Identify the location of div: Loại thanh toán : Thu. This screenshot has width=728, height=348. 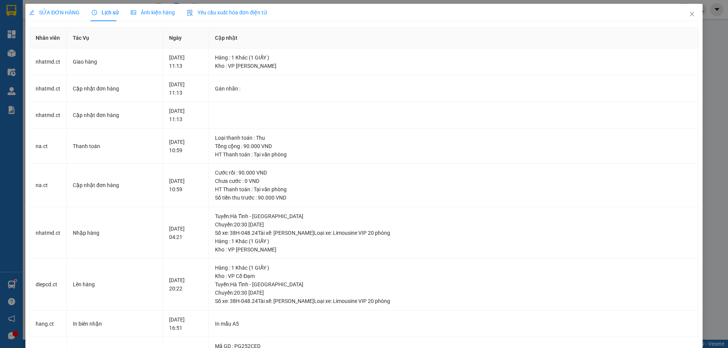
(453, 138).